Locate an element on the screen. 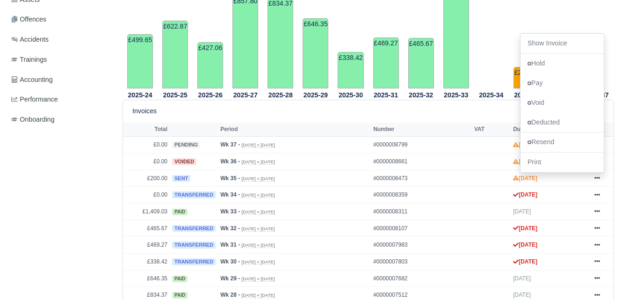  td: #0000007803 is located at coordinates (421, 262).